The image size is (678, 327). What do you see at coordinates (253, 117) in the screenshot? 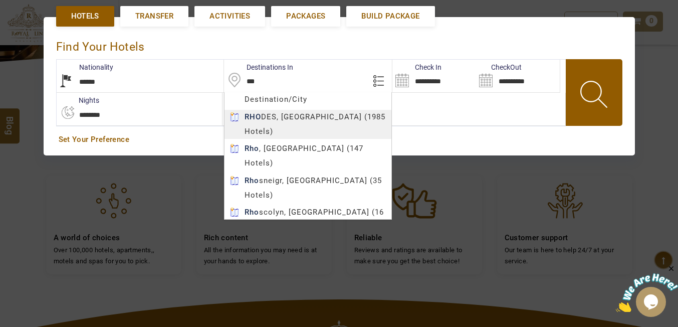
I see `b: RHO` at bounding box center [253, 117].